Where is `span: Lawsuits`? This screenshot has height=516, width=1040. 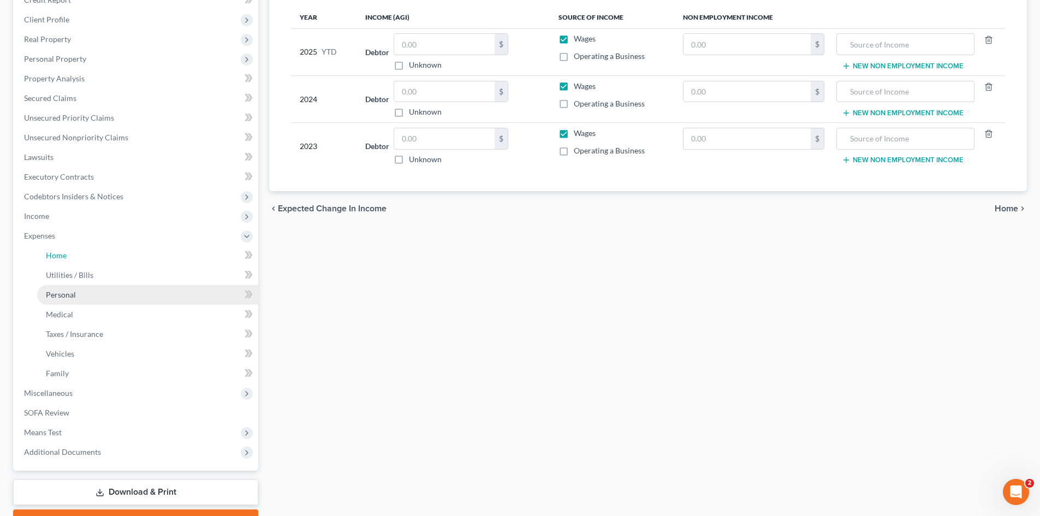
span: Lawsuits is located at coordinates (39, 157).